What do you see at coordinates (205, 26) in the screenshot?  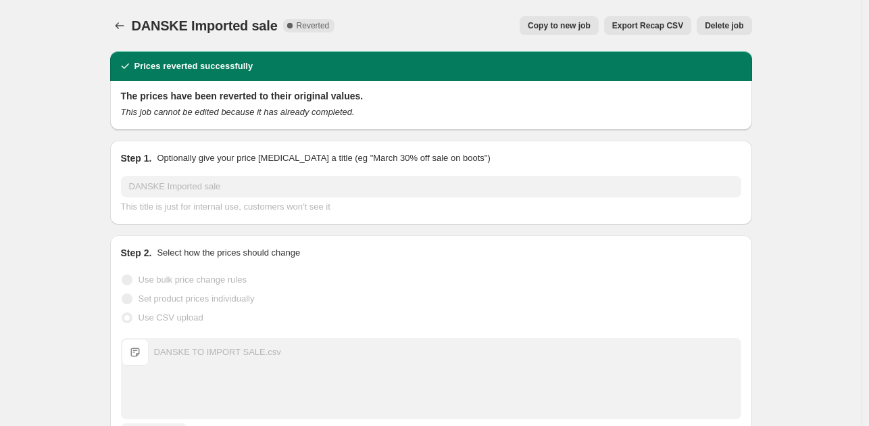 I see `span: DANSKE Imported sale` at bounding box center [205, 26].